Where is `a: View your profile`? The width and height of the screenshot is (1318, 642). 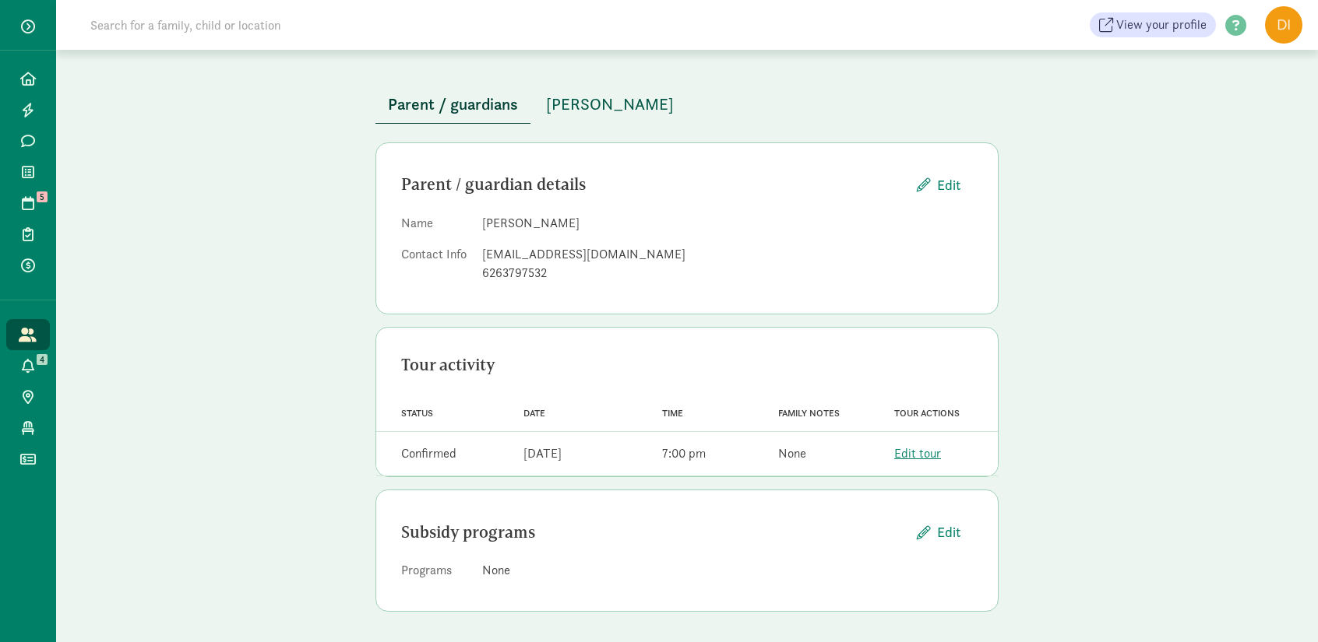
a: View your profile is located at coordinates (1153, 25).